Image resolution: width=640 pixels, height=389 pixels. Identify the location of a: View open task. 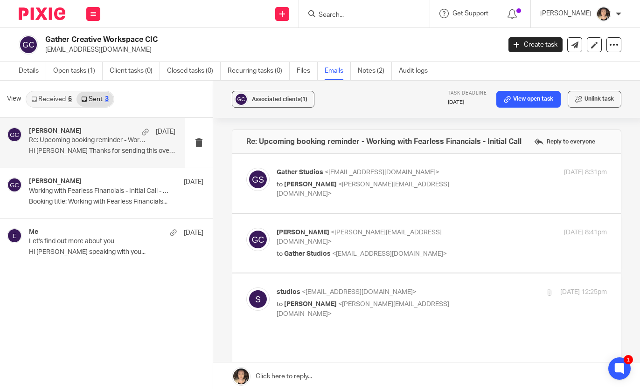
(528, 99).